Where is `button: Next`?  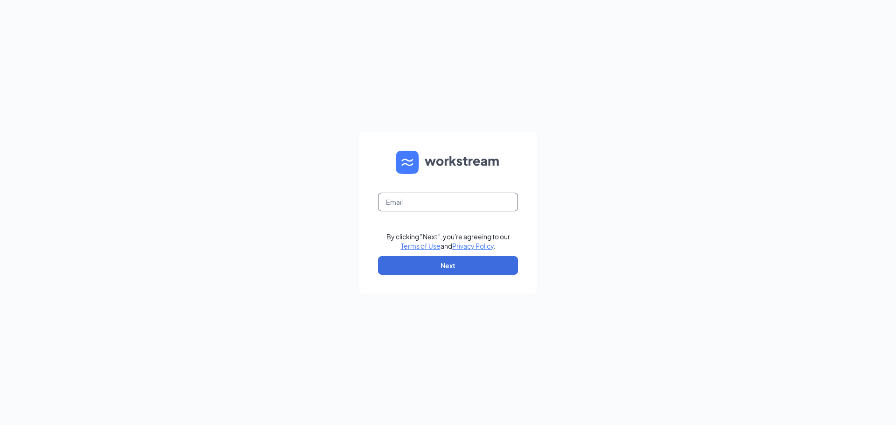 button: Next is located at coordinates (448, 265).